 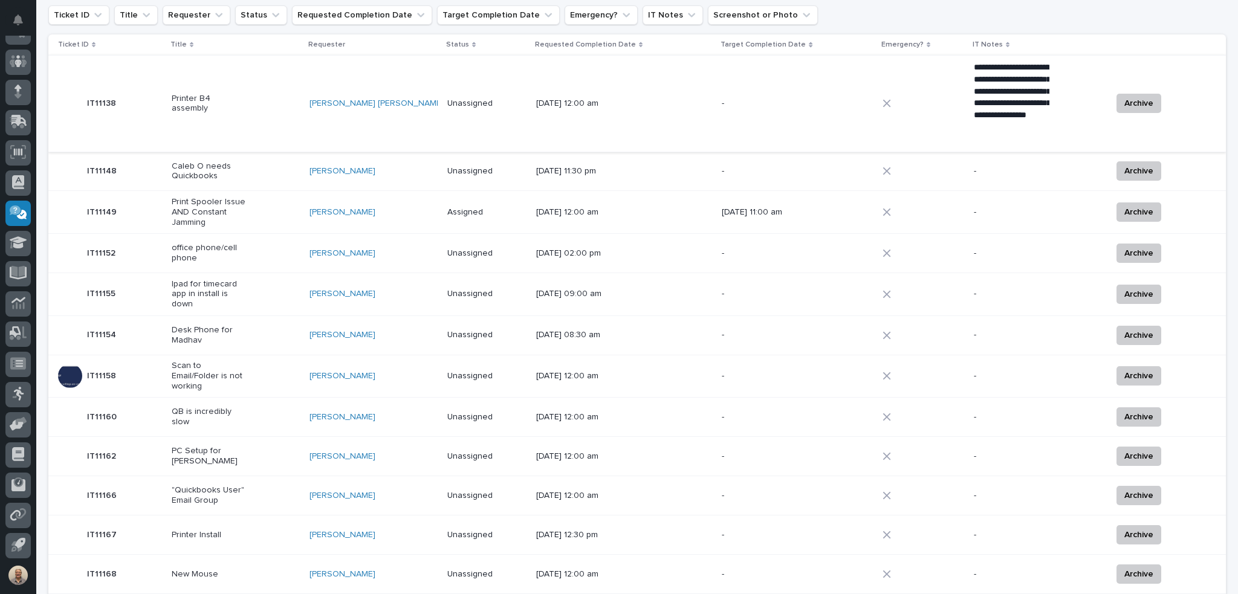 I want to click on p: Ipad for timecard app in install is down, so click(x=209, y=294).